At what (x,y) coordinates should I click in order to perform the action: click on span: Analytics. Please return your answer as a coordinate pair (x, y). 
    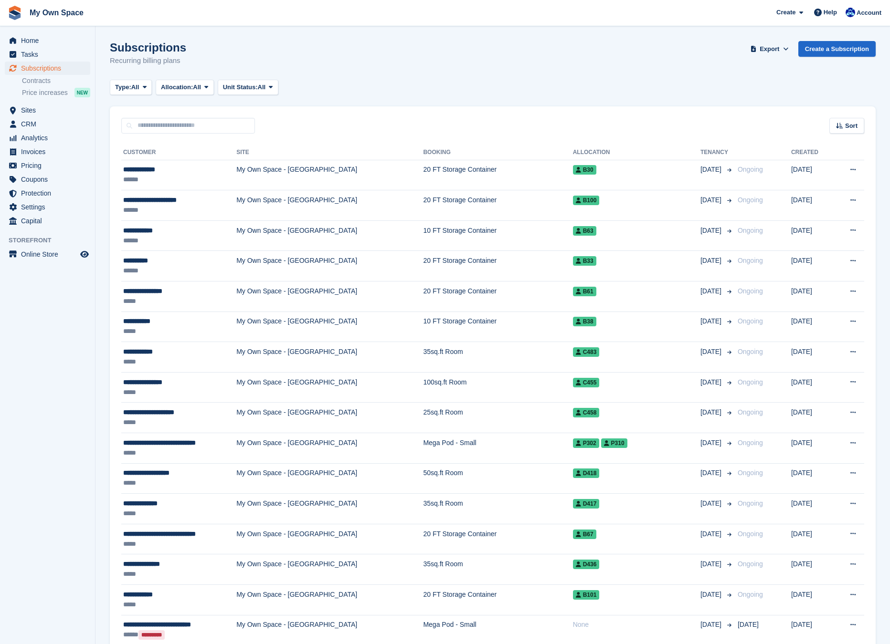
    Looking at the image, I should click on (50, 138).